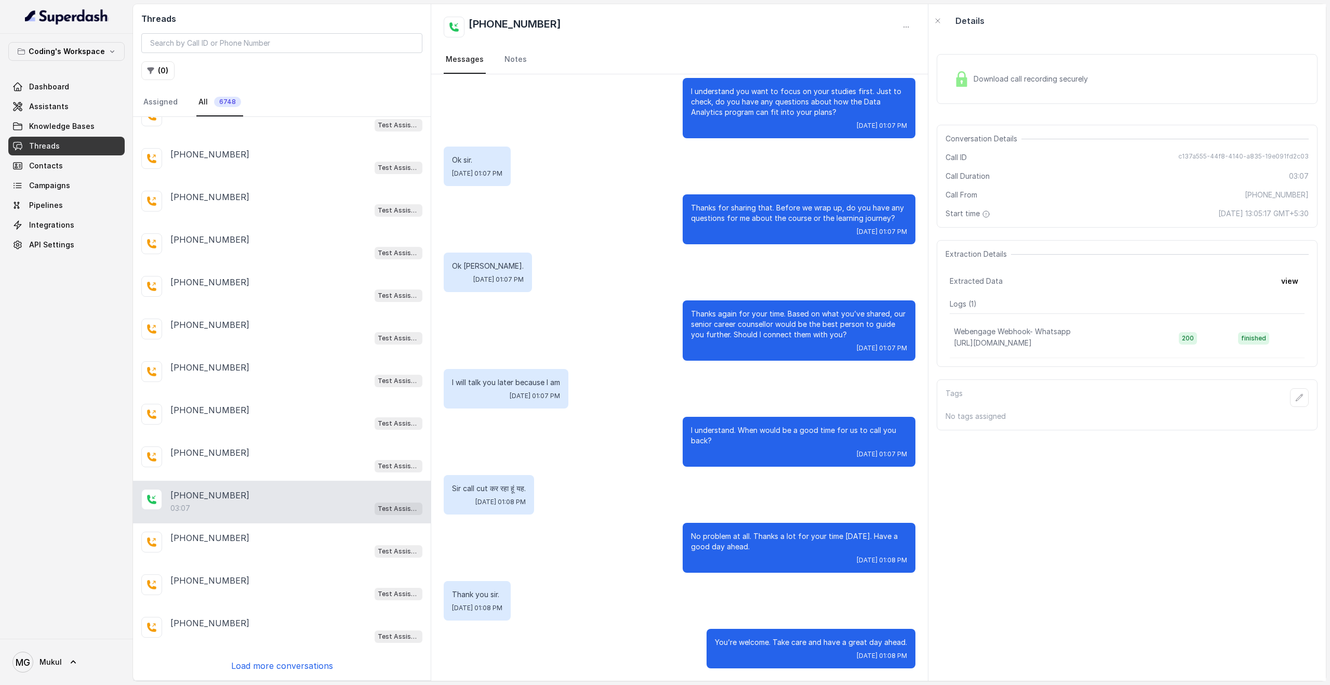 Image resolution: width=1330 pixels, height=685 pixels. I want to click on span: API Settings, so click(51, 245).